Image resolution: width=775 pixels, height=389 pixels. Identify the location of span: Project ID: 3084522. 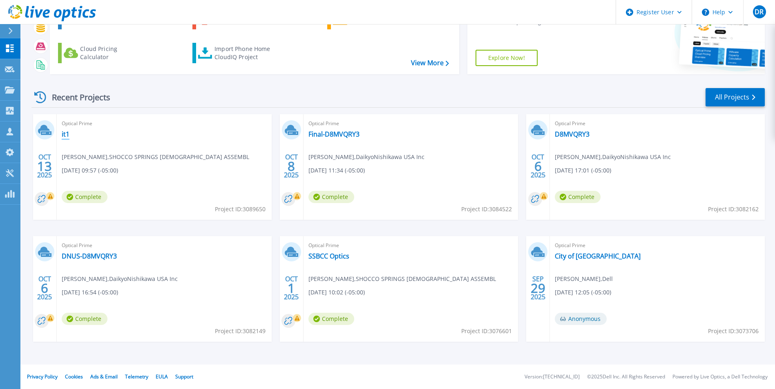
(486, 209).